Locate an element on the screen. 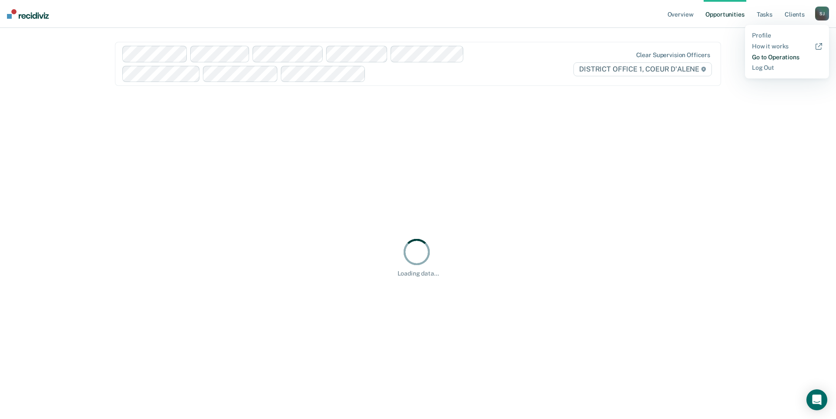 This screenshot has height=419, width=836. a: How it works is located at coordinates (787, 46).